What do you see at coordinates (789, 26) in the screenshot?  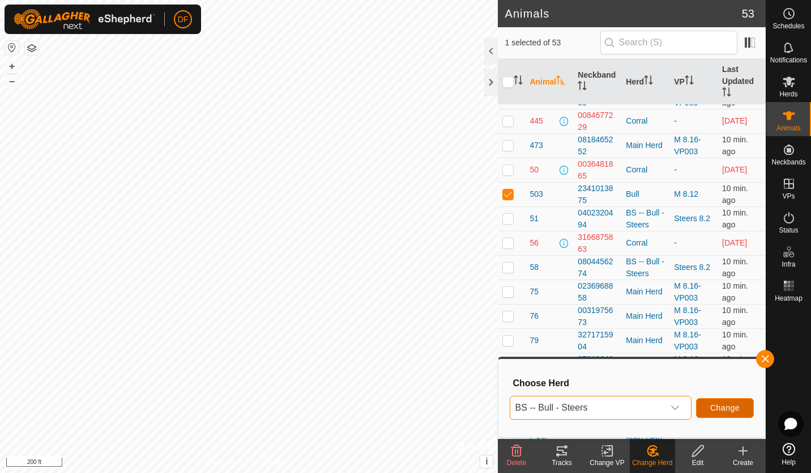 I see `span: Schedules` at bounding box center [789, 26].